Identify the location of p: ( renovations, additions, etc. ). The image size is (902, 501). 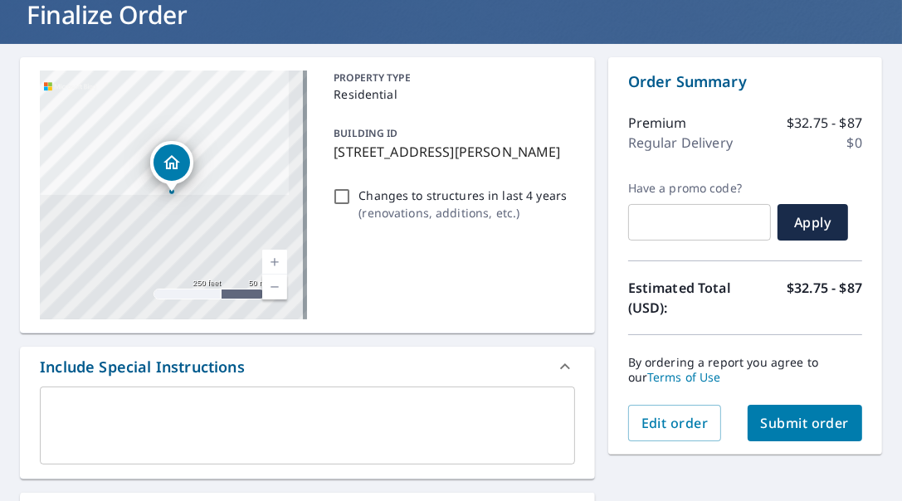
(462, 213).